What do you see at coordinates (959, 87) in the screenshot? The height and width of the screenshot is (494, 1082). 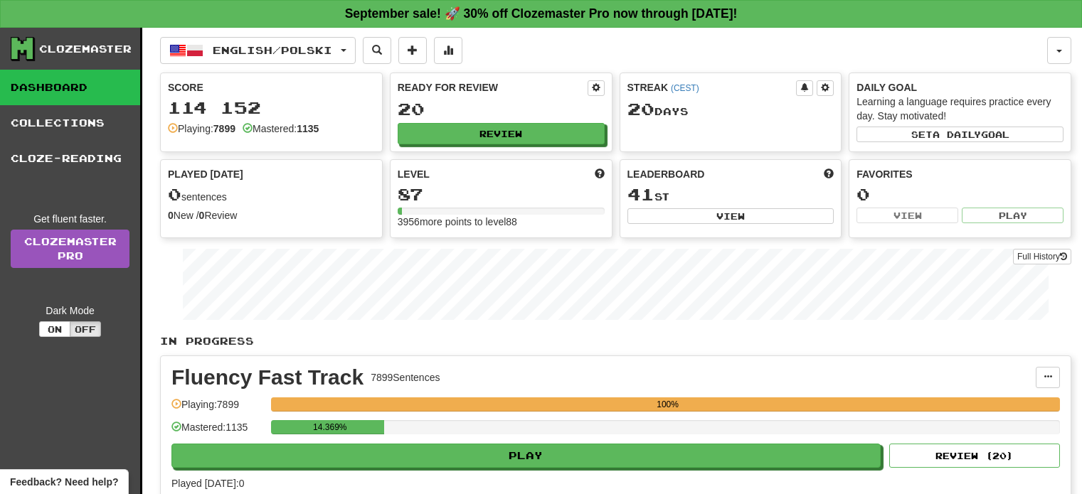 I see `div: Daily Goal` at bounding box center [959, 87].